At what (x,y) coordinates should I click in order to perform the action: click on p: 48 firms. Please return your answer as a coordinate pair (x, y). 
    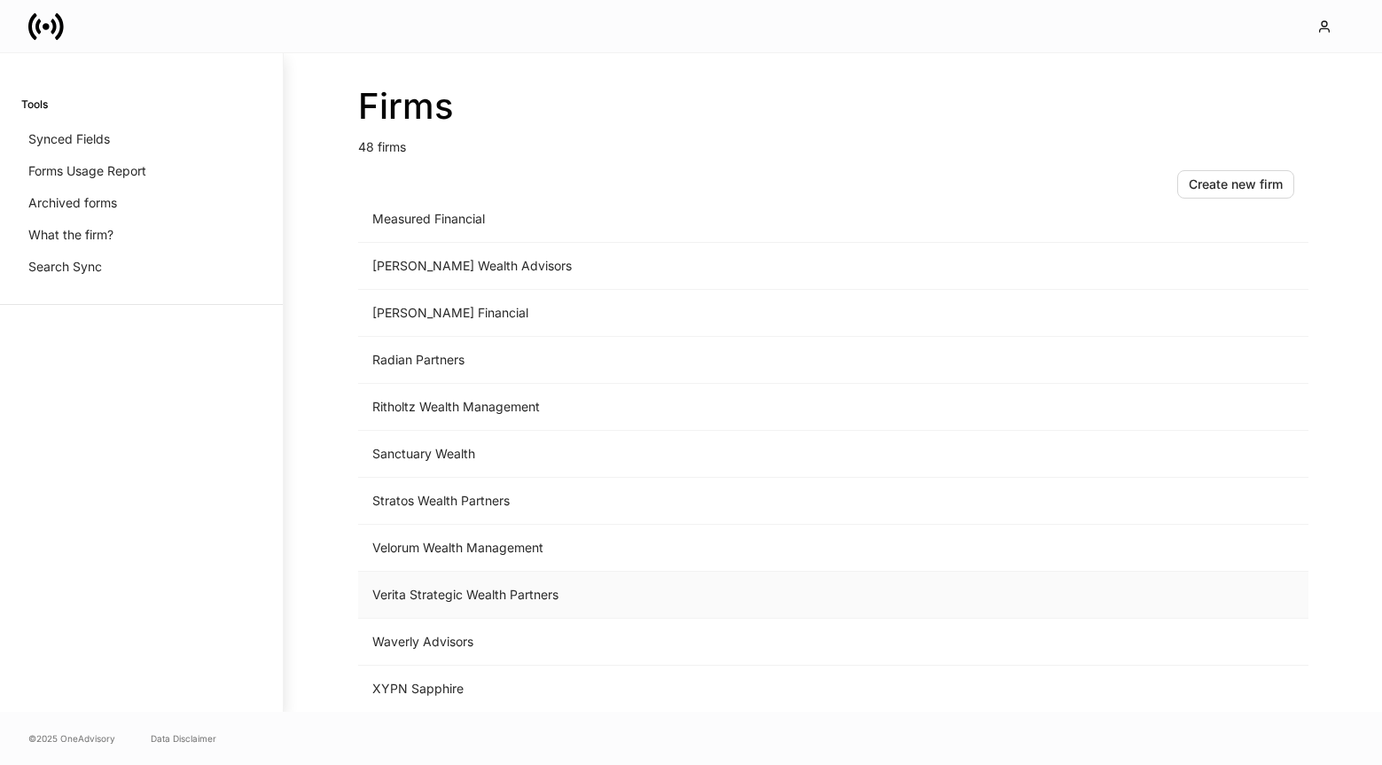
    Looking at the image, I should click on (833, 142).